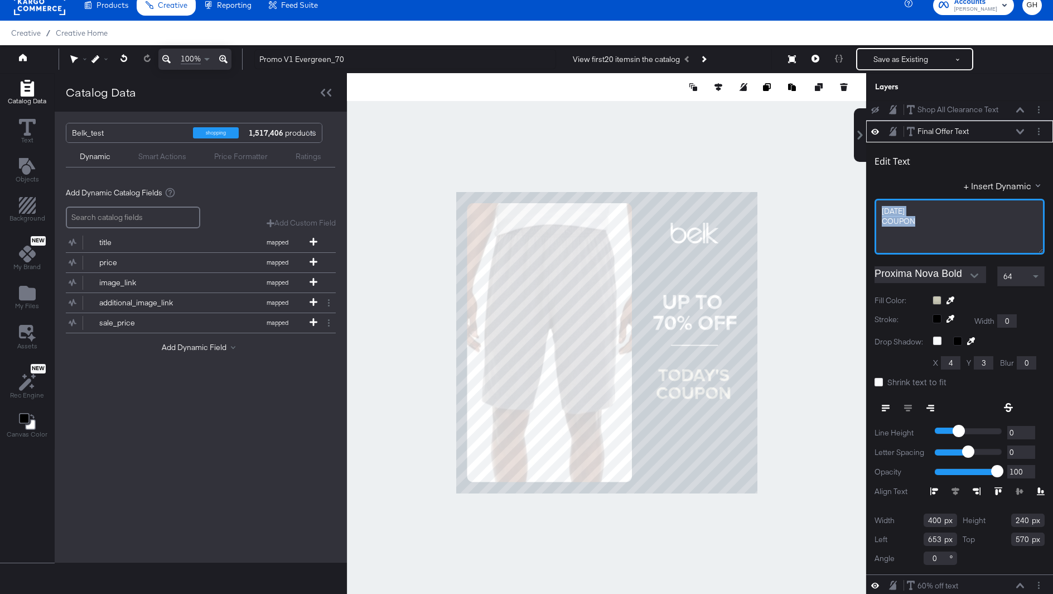 This screenshot has height=594, width=1053. Describe the element at coordinates (101, 92) in the screenshot. I see `div: Catalog Data` at that location.